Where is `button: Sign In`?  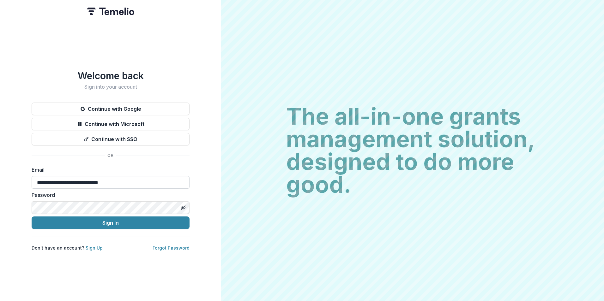 button: Sign In is located at coordinates (111, 223).